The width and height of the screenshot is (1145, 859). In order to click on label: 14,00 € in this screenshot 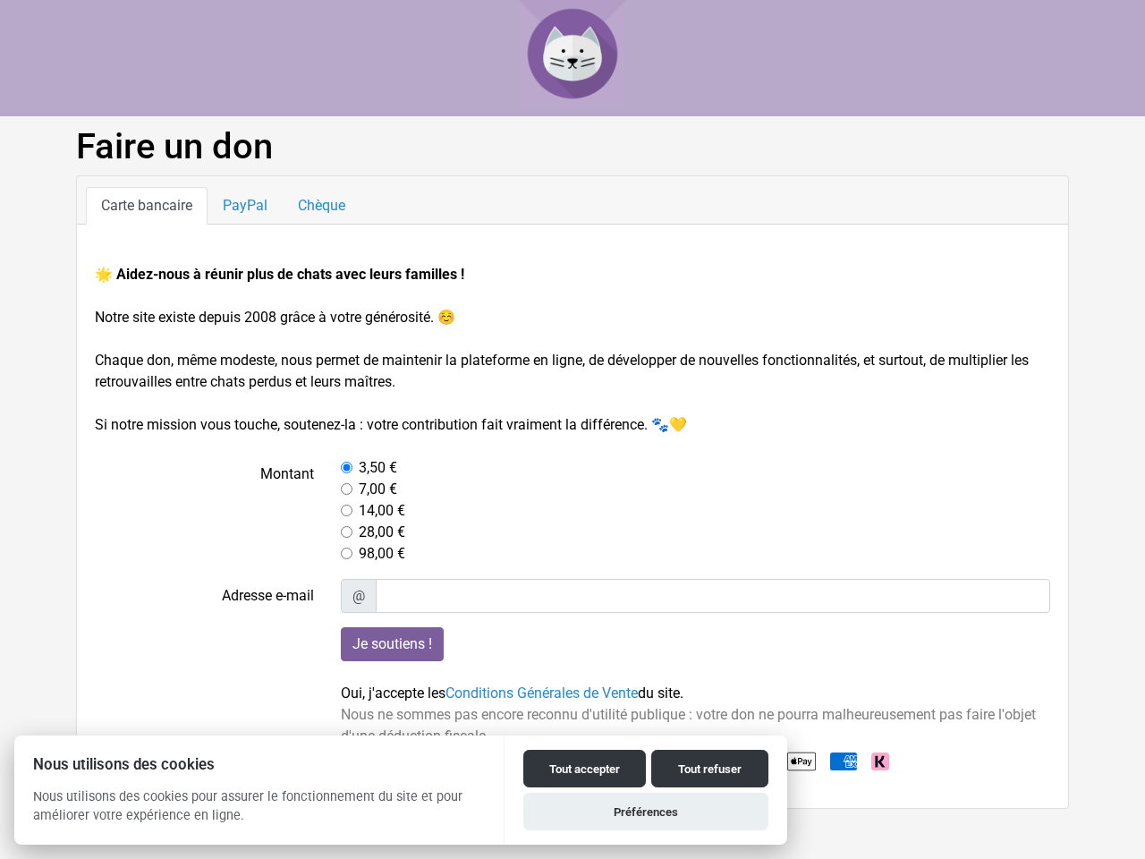, I will do `click(382, 511)`.